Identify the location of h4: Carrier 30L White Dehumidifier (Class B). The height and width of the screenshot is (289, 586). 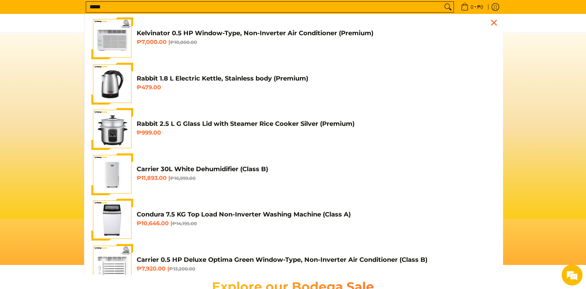
(316, 169).